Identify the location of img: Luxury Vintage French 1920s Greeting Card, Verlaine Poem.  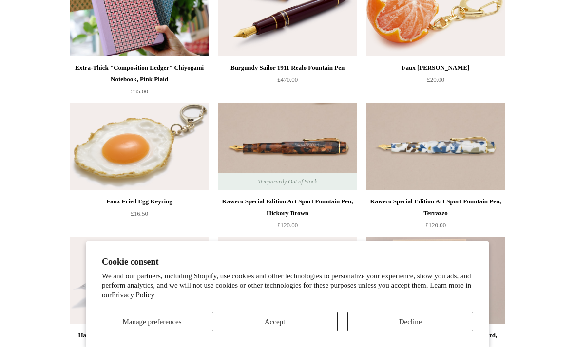
(435, 281).